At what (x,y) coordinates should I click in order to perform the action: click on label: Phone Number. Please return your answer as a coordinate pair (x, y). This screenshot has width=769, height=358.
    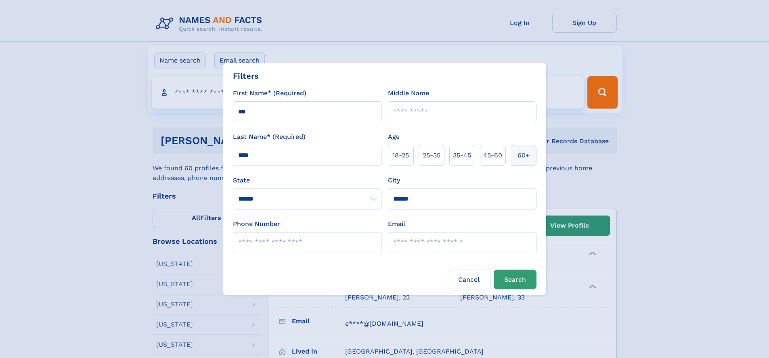
    Looking at the image, I should click on (256, 224).